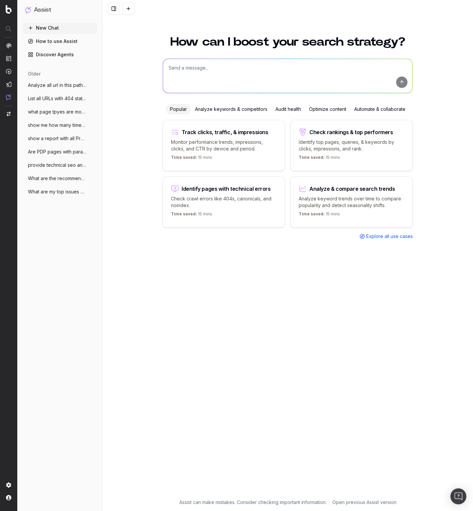  What do you see at coordinates (364, 502) in the screenshot?
I see `a: Open previous Assist version` at bounding box center [364, 502].